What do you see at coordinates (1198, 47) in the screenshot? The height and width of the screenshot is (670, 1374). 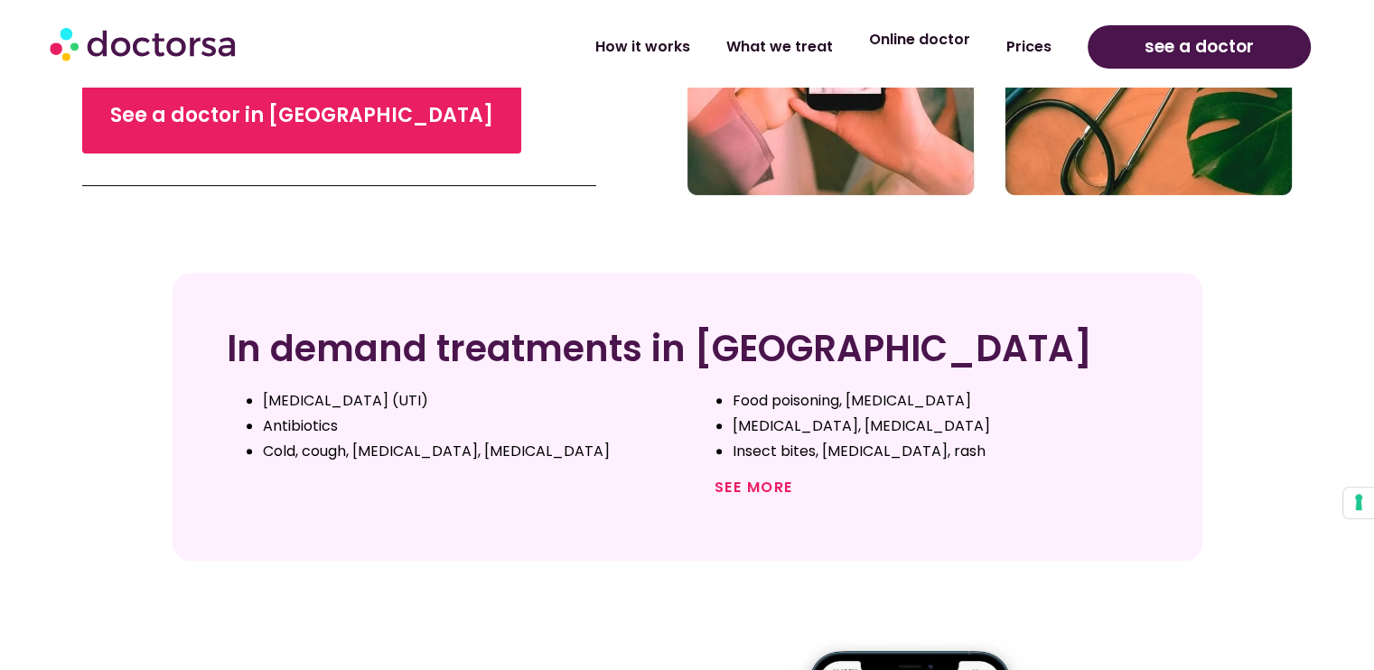 I see `a: see a doctor` at bounding box center [1198, 47].